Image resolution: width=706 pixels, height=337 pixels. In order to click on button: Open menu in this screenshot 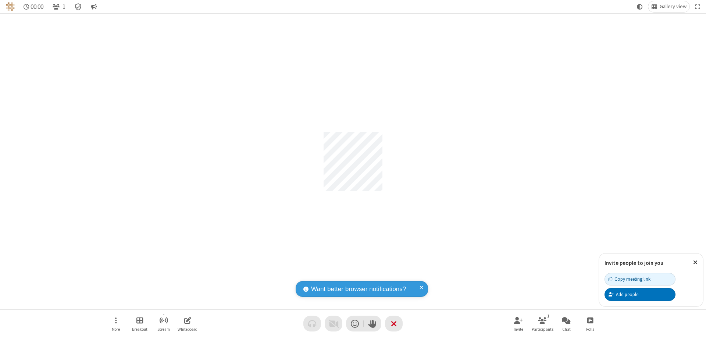, I will do `click(116, 323)`.